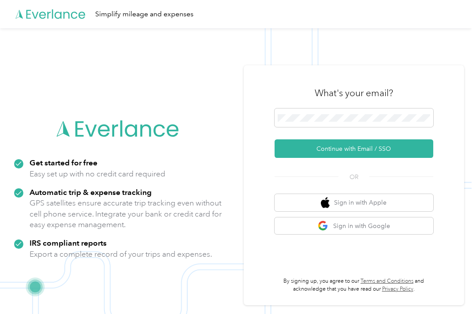  I want to click on button: apple logoSign in with Apple, so click(354, 202).